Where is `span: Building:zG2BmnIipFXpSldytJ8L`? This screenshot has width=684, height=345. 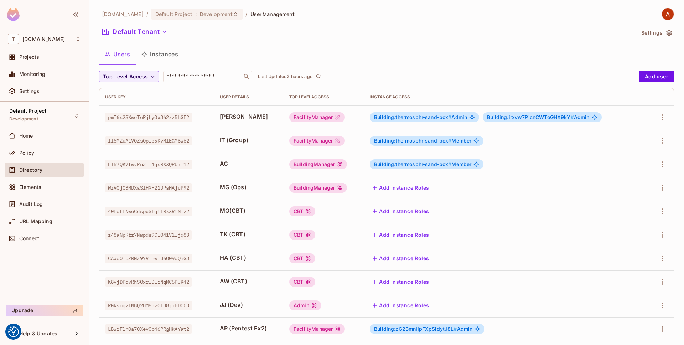 span: Building:zG2BmnIipFXpSldytJ8L is located at coordinates (415, 328).